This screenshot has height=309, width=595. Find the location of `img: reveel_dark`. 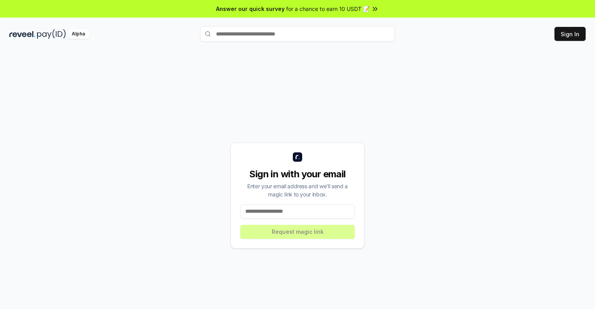

img: reveel_dark is located at coordinates (22, 34).